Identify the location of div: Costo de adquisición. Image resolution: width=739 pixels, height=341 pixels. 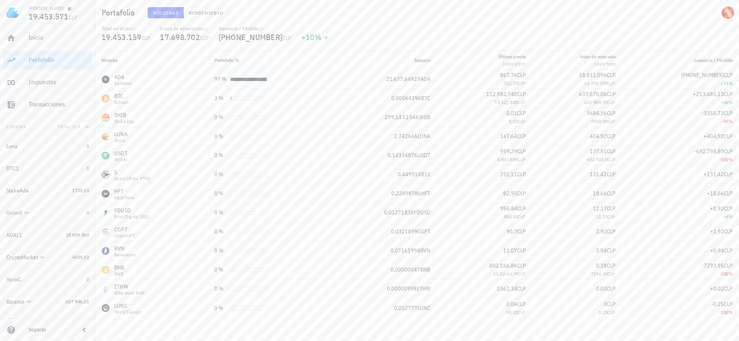
(184, 29).